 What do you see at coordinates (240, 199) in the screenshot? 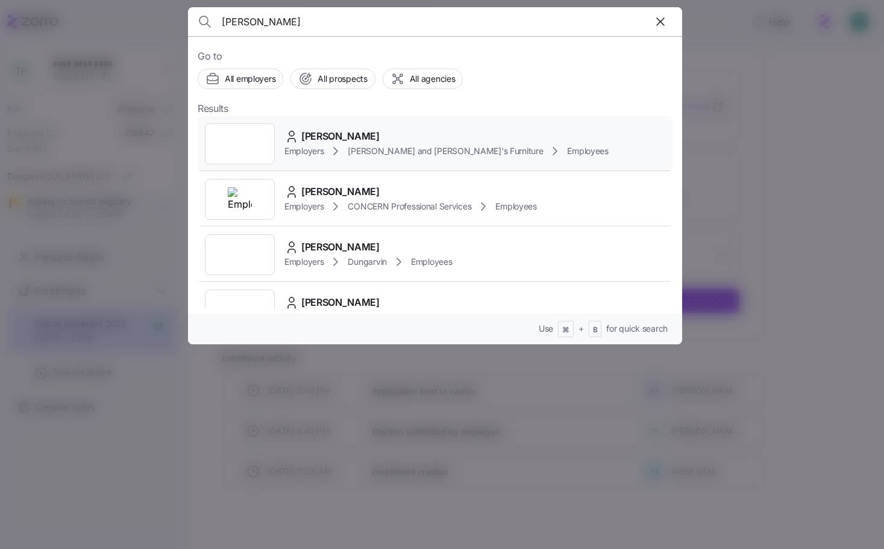
I see `img: Employer logo` at bounding box center [240, 199].